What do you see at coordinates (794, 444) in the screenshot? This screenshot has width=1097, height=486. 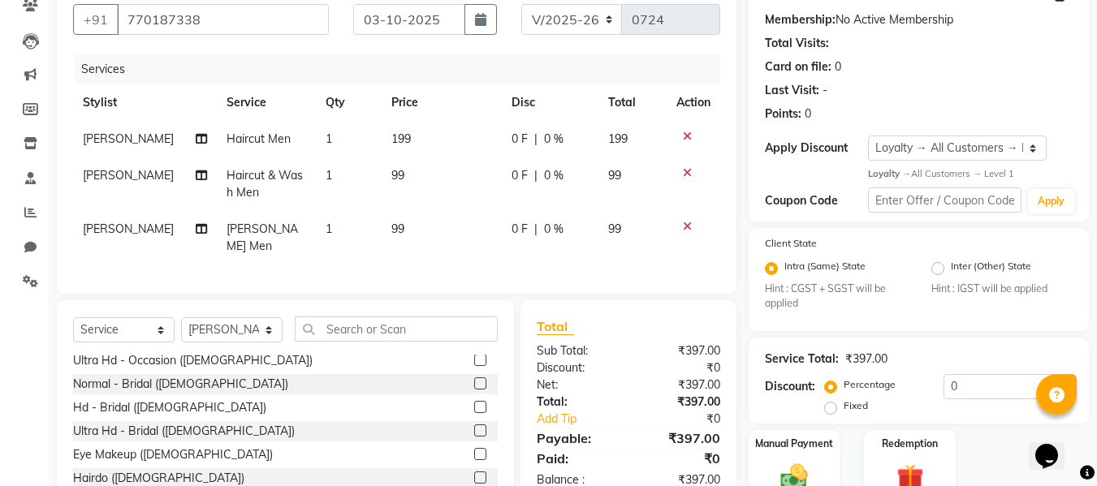 I see `label: Manual Payment` at bounding box center [794, 444].